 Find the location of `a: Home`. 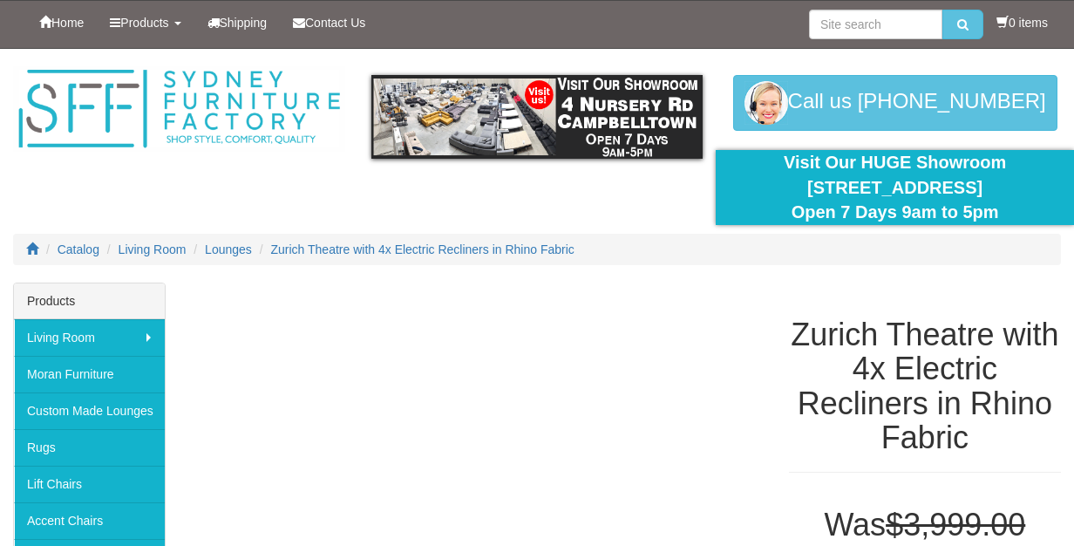

a: Home is located at coordinates (61, 23).